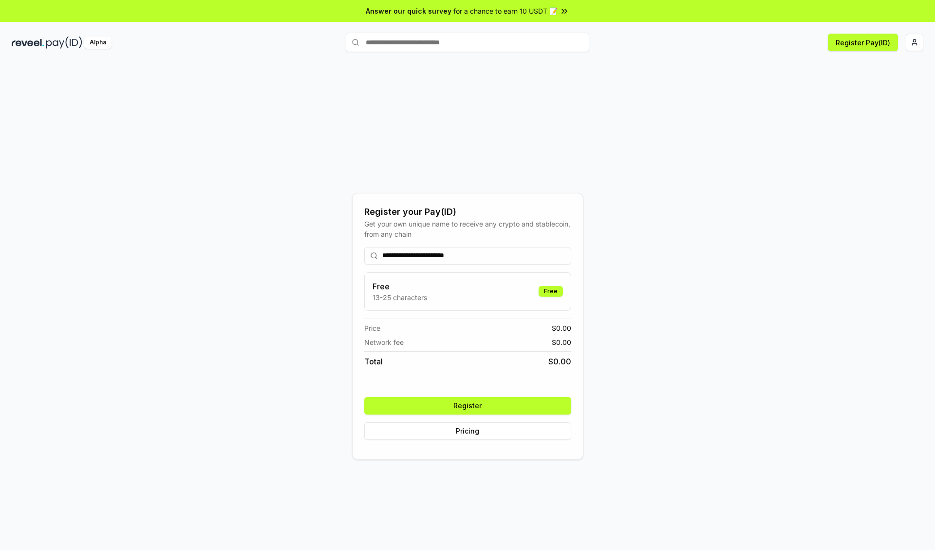 This screenshot has width=935, height=550. What do you see at coordinates (863, 42) in the screenshot?
I see `button: Register Pay(ID)` at bounding box center [863, 42].